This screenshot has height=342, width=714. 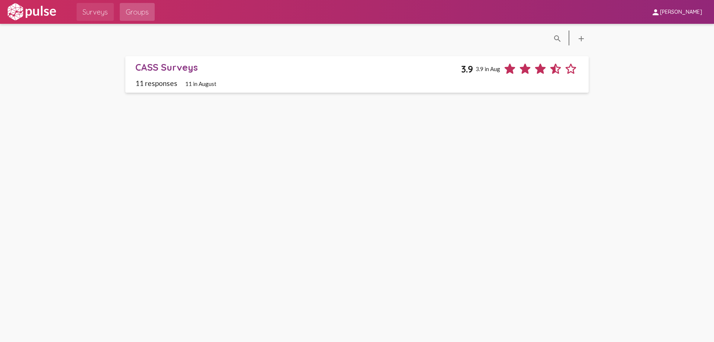 What do you see at coordinates (137, 12) in the screenshot?
I see `span: Groups` at bounding box center [137, 12].